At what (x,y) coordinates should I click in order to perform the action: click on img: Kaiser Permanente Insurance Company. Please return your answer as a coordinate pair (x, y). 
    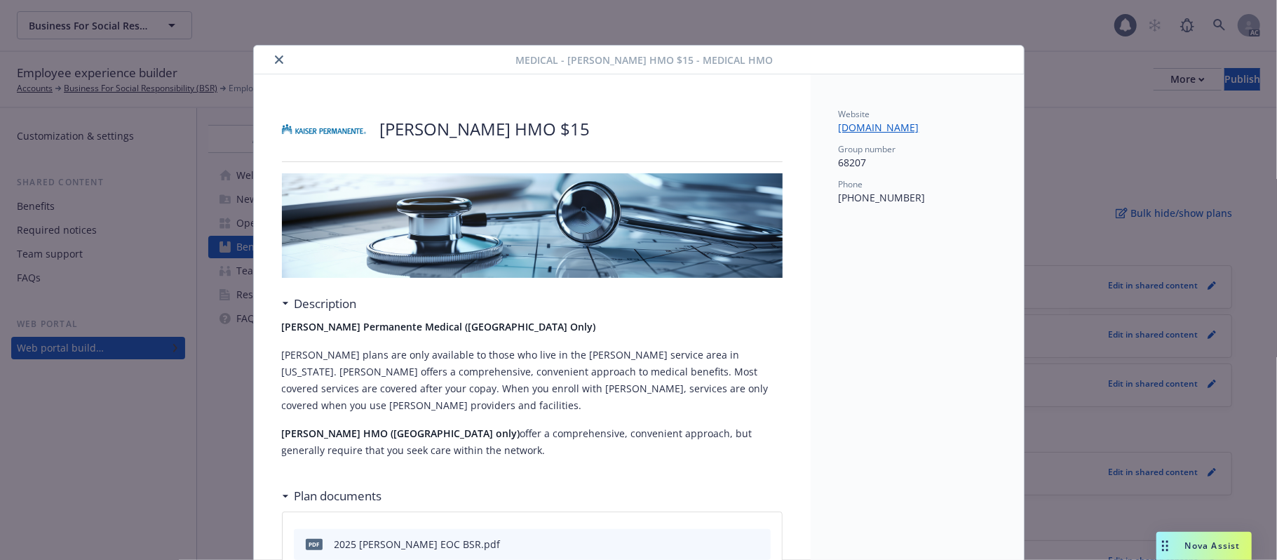
    Looking at the image, I should click on (324, 129).